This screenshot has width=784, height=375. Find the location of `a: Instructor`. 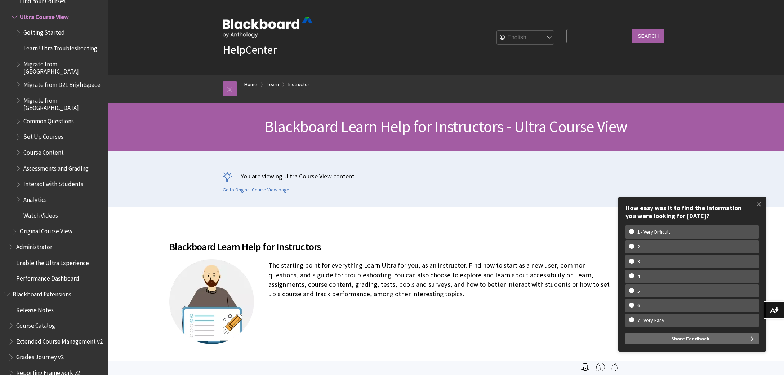

a: Instructor is located at coordinates (299, 84).